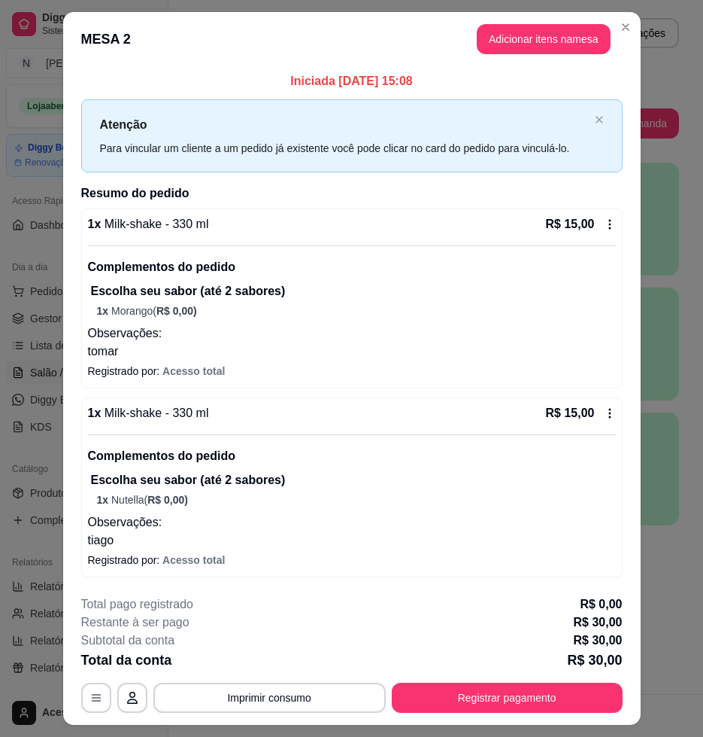  I want to click on header: MESA 2, so click(352, 39).